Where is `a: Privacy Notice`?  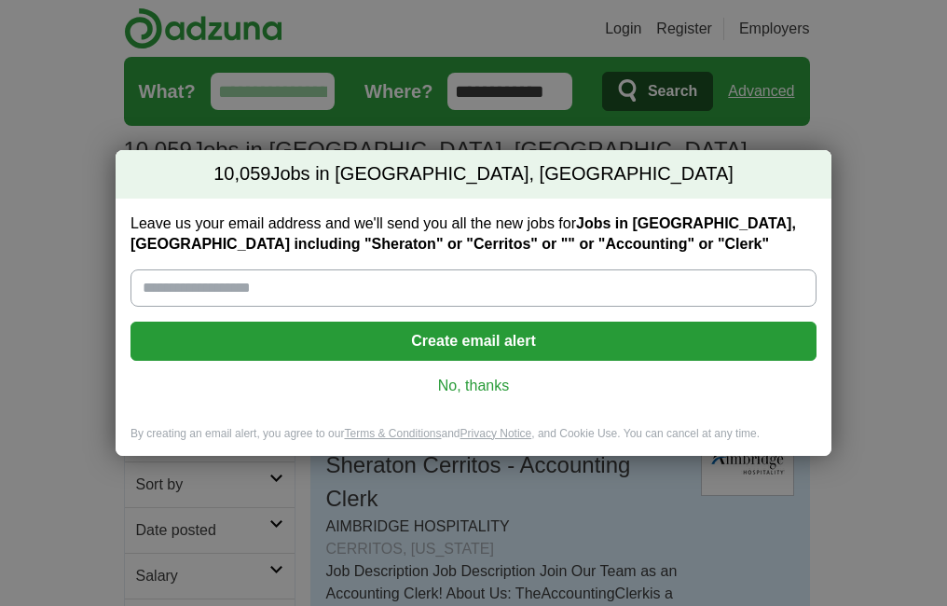
a: Privacy Notice is located at coordinates (496, 433).